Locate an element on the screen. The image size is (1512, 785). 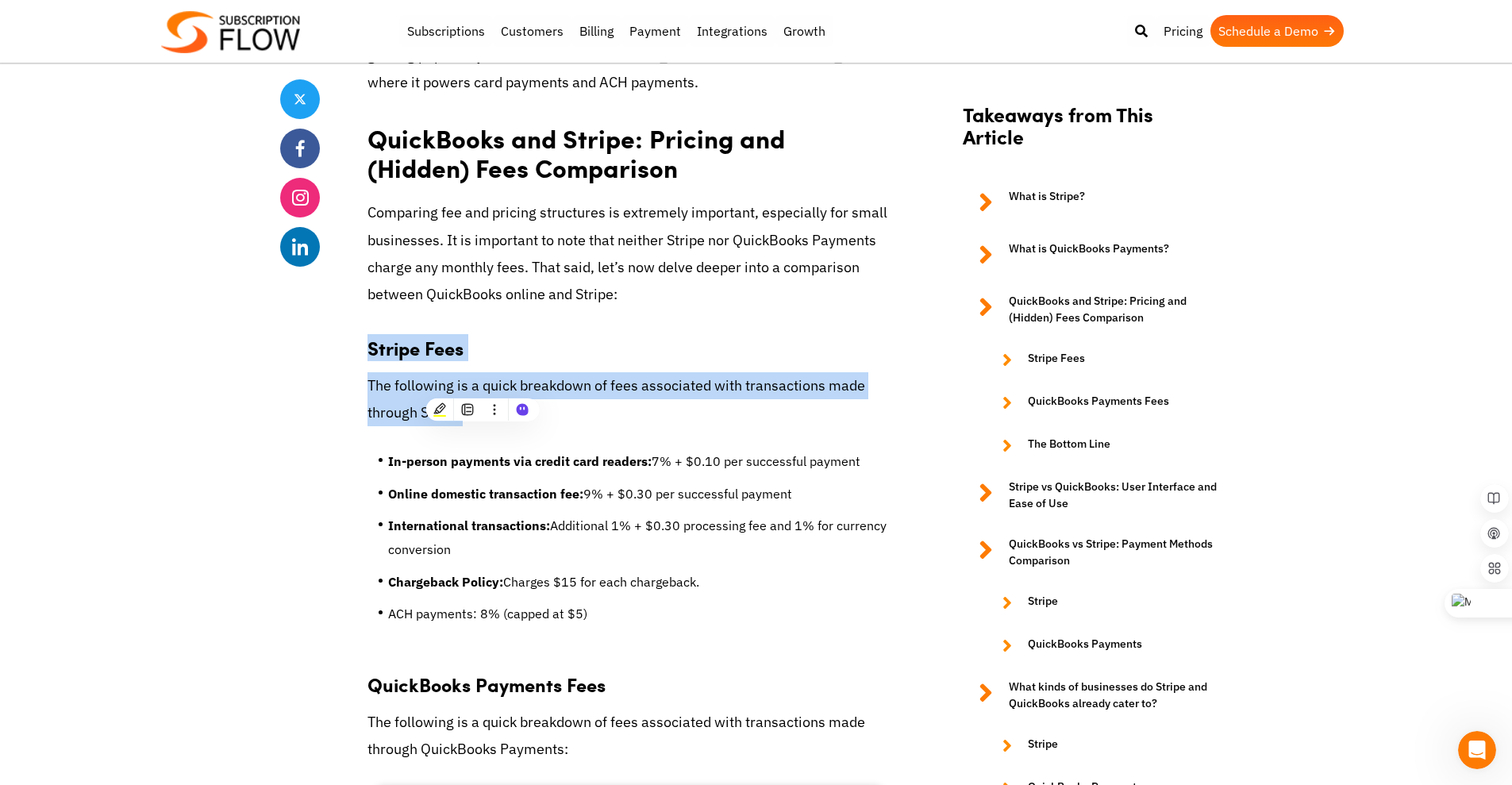
strong: International transactions: is located at coordinates (469, 525).